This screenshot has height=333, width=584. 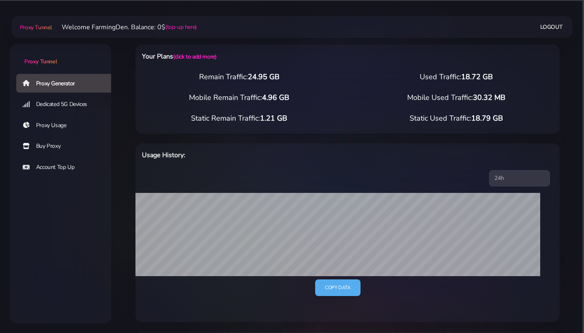 What do you see at coordinates (552, 27) in the screenshot?
I see `a: Logout` at bounding box center [552, 27].